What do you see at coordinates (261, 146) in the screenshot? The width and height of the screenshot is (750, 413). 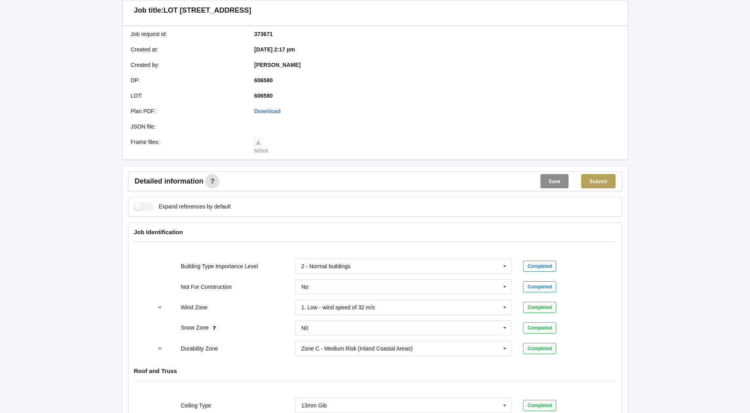 I see `a: Mitek` at bounding box center [261, 146].